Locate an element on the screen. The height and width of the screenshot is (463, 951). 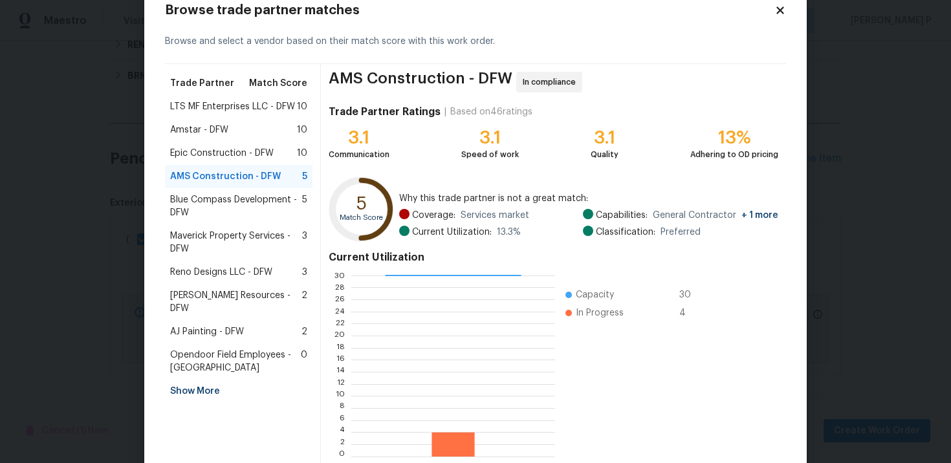
text: 22 is located at coordinates (340, 323).